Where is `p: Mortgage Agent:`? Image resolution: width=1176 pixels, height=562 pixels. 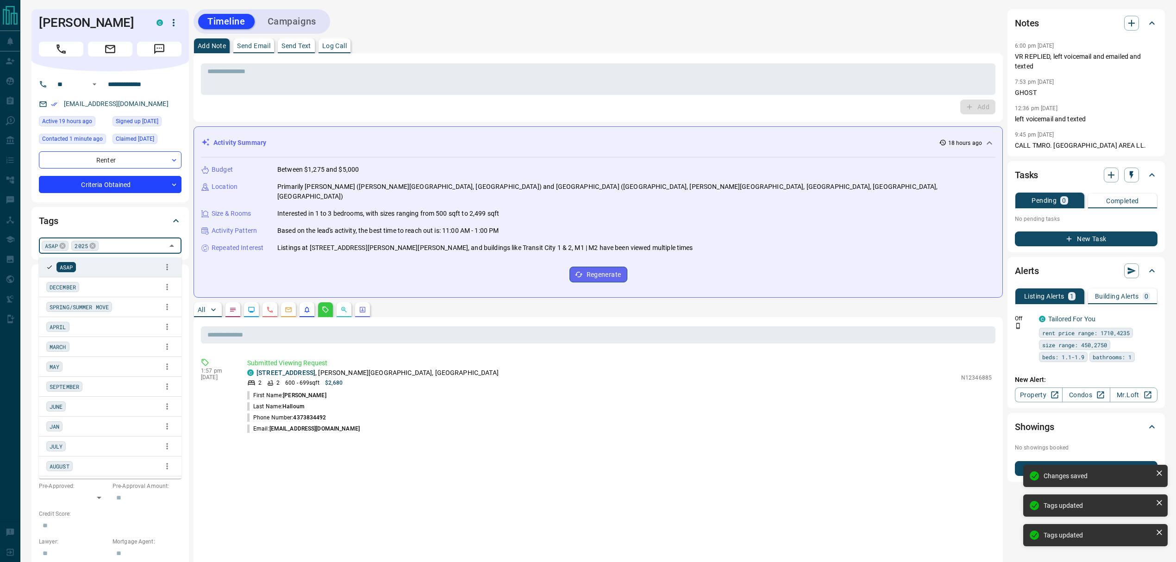
p: Mortgage Agent: is located at coordinates (147, 542).